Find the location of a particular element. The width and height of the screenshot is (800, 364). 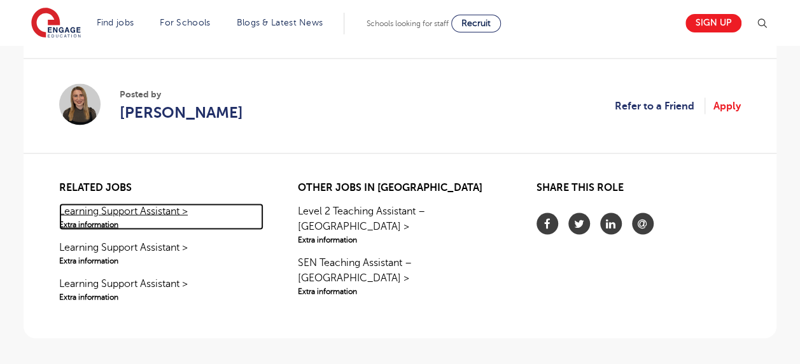

h2: Related jobs is located at coordinates (161, 187).